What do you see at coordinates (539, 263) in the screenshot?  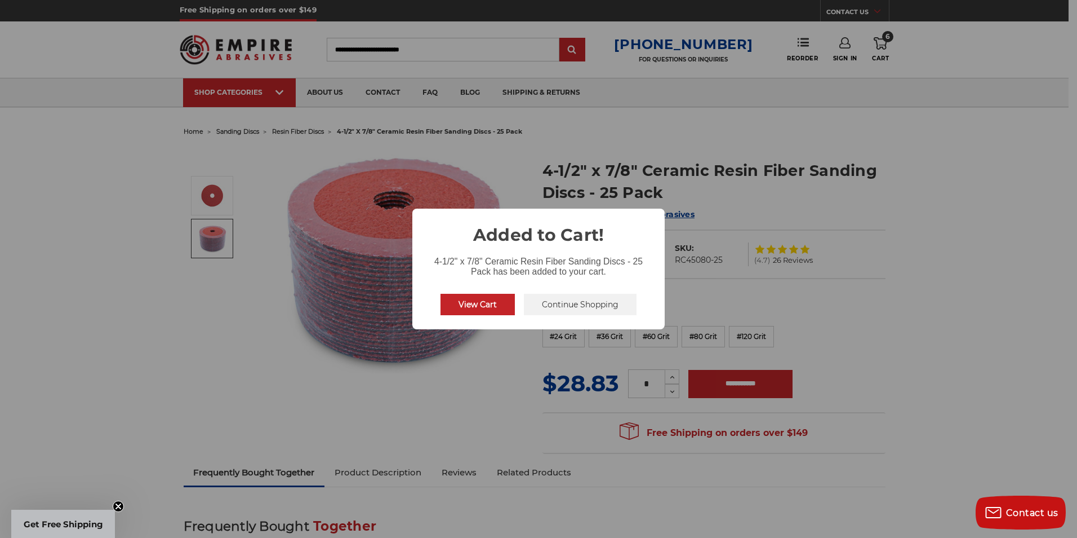 I see `div: 4-1/2" x 7/8" Ceramic Resin Fiber Sanding Discs - 25 Pack has been added to your cart.` at bounding box center [539, 263].